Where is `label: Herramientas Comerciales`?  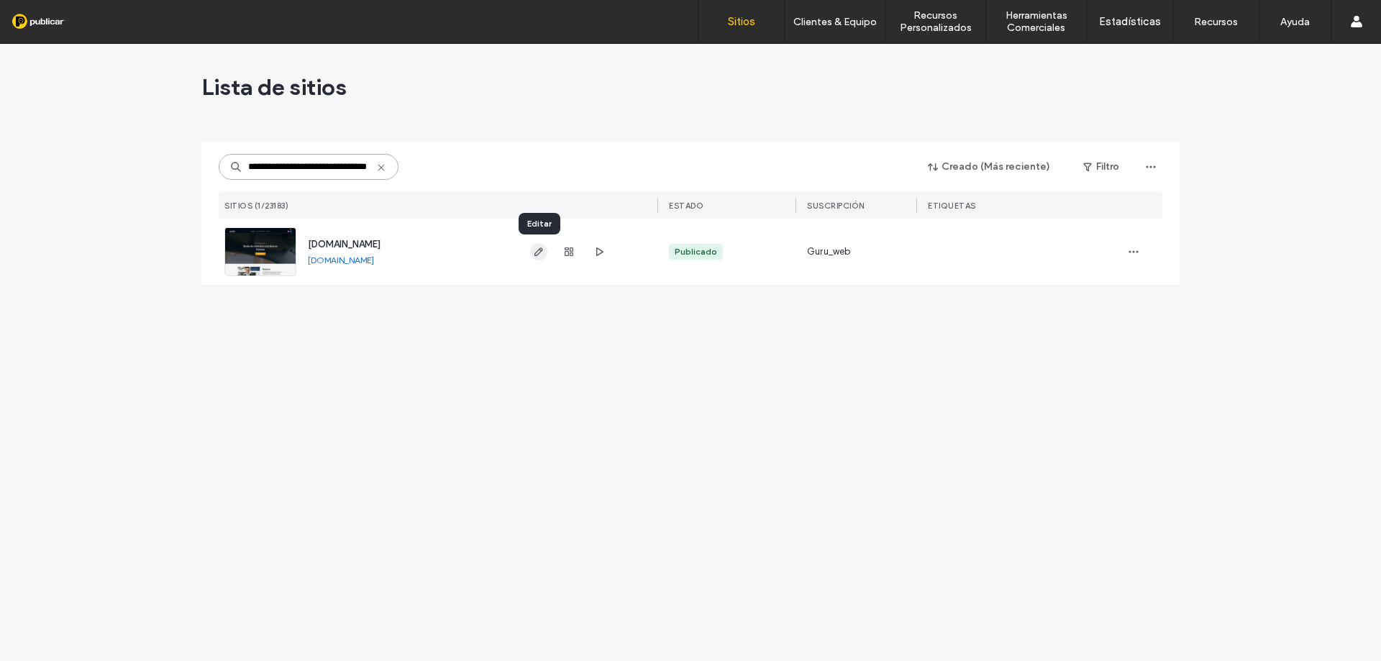 label: Herramientas Comerciales is located at coordinates (1036, 22).